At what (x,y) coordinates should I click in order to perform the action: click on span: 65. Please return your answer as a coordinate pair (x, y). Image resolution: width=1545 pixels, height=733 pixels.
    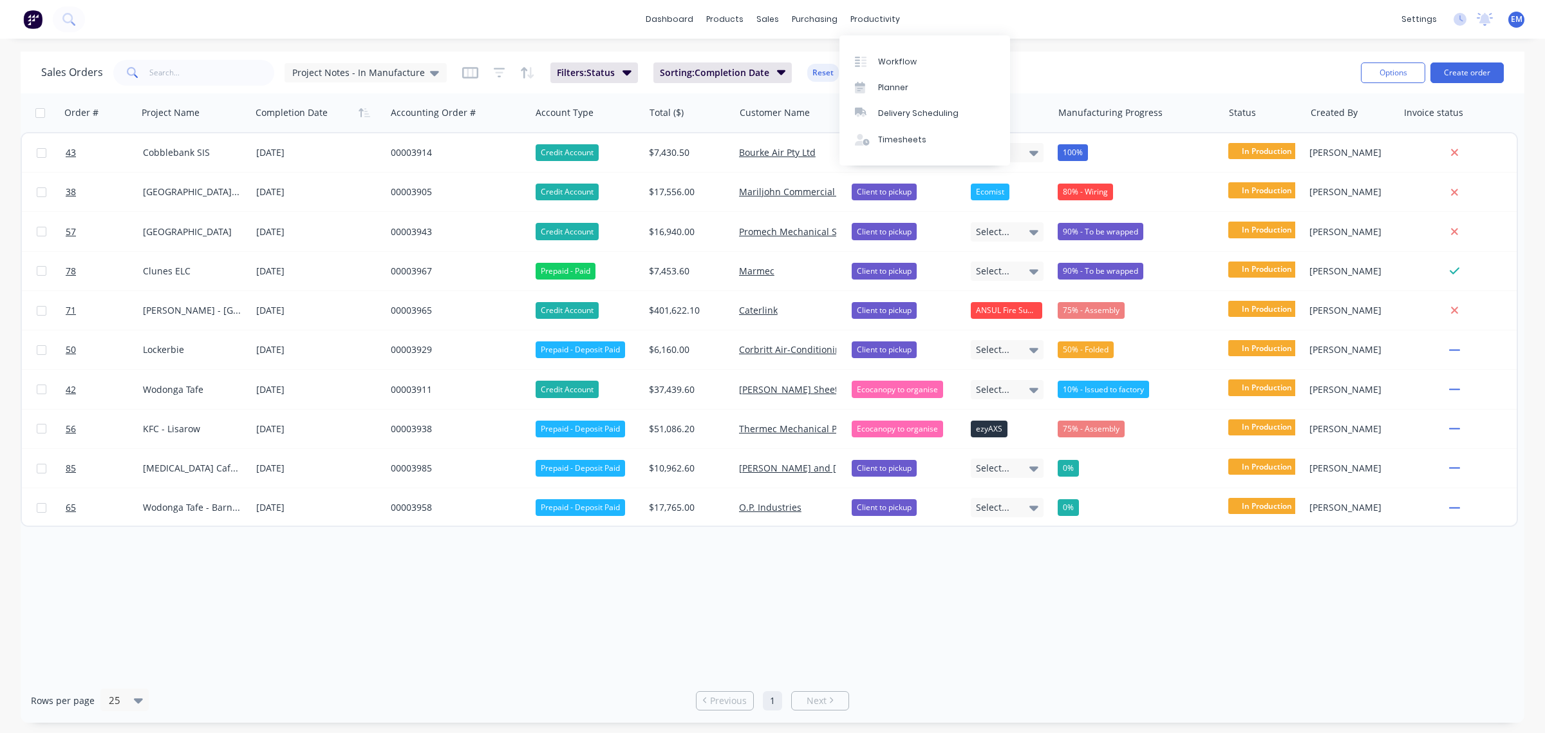
    Looking at the image, I should click on (71, 507).